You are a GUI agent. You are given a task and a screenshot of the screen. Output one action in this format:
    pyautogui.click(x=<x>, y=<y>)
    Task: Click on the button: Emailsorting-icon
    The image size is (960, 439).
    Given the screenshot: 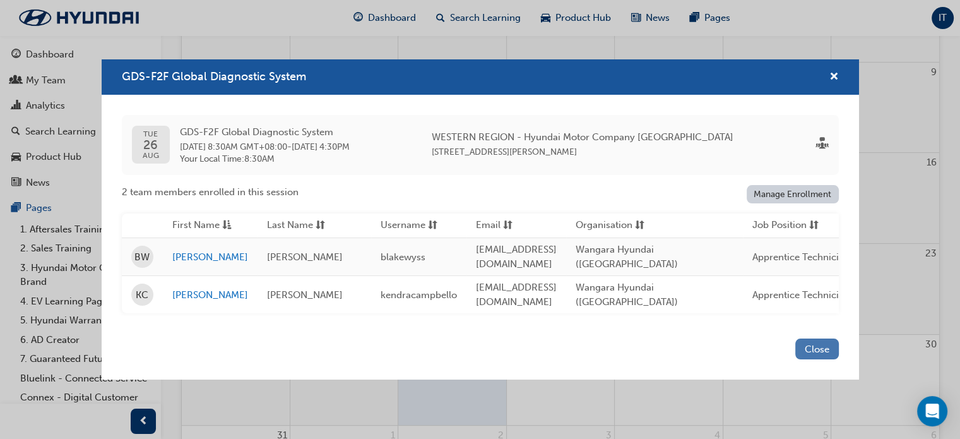 What is the action you would take?
    pyautogui.click(x=511, y=225)
    